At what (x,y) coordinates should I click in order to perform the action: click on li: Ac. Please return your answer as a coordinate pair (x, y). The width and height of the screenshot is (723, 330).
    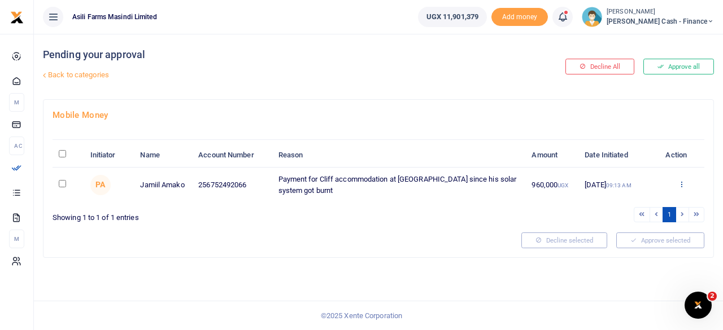
    Looking at the image, I should click on (16, 146).